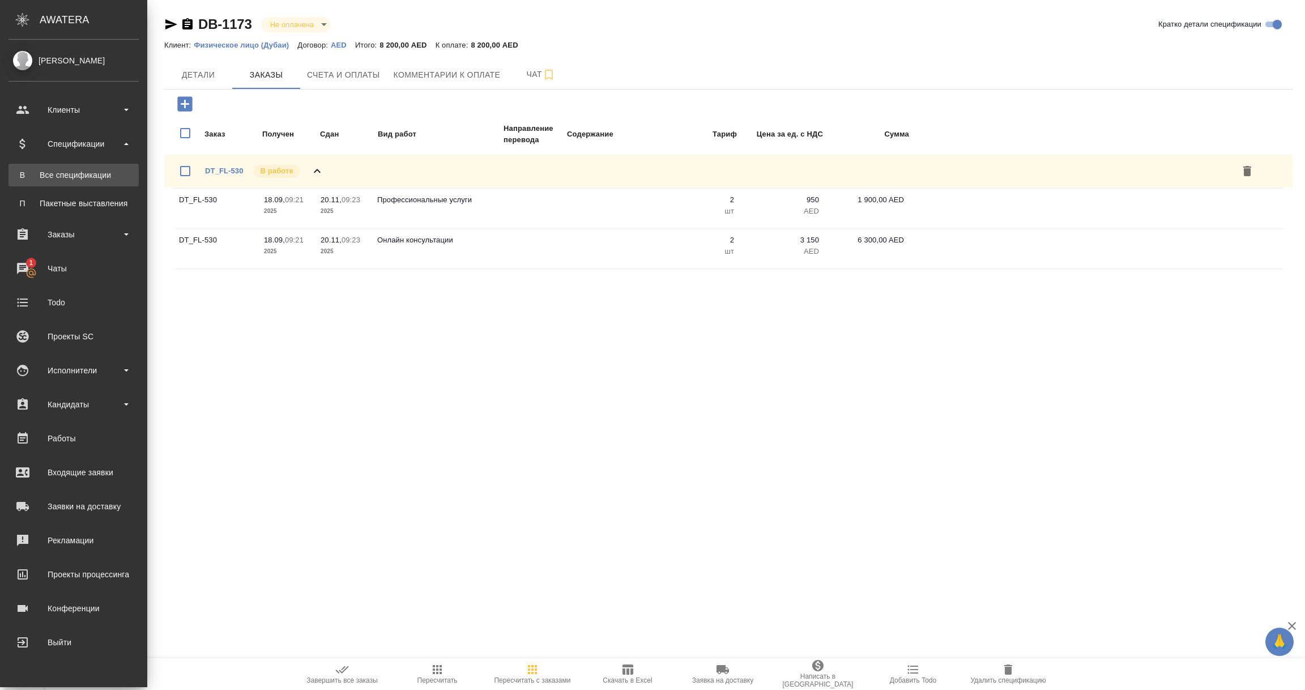 This screenshot has height=690, width=1305. What do you see at coordinates (74, 203) in the screenshot?
I see `div: Пакетные выставления` at bounding box center [74, 203].